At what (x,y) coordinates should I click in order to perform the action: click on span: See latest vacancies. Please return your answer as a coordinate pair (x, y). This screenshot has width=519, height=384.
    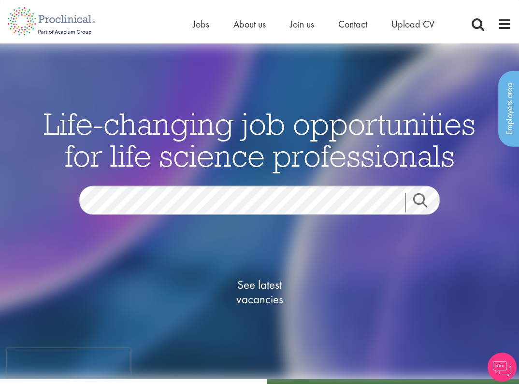
    Looking at the image, I should click on (260, 293).